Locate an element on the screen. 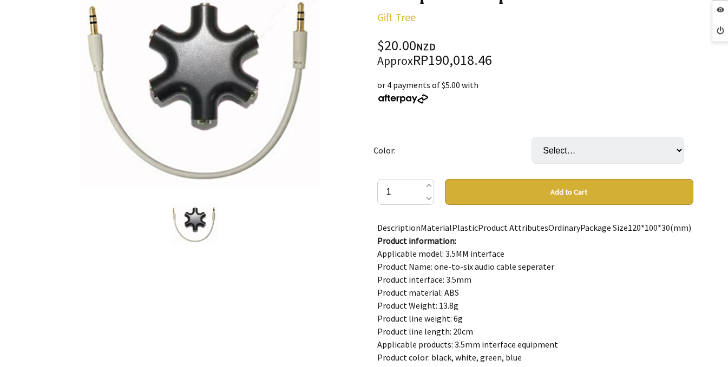  a: Gift Tree is located at coordinates (396, 17).